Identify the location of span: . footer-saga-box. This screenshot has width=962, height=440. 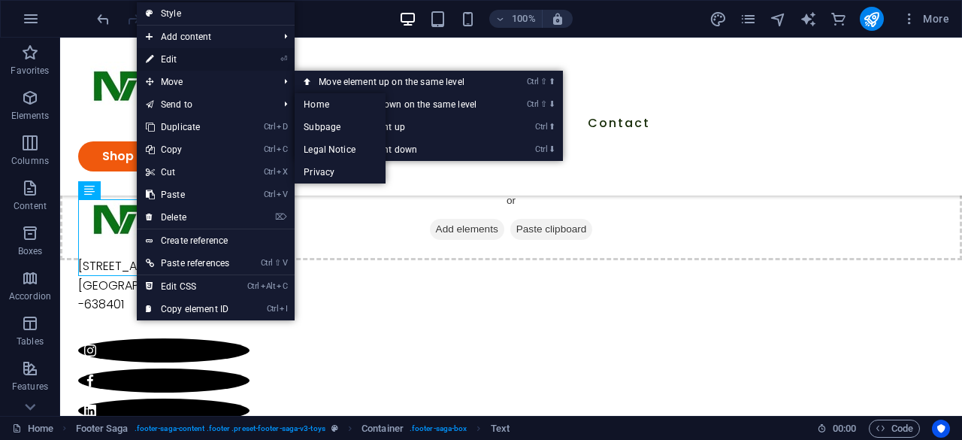
(438, 428).